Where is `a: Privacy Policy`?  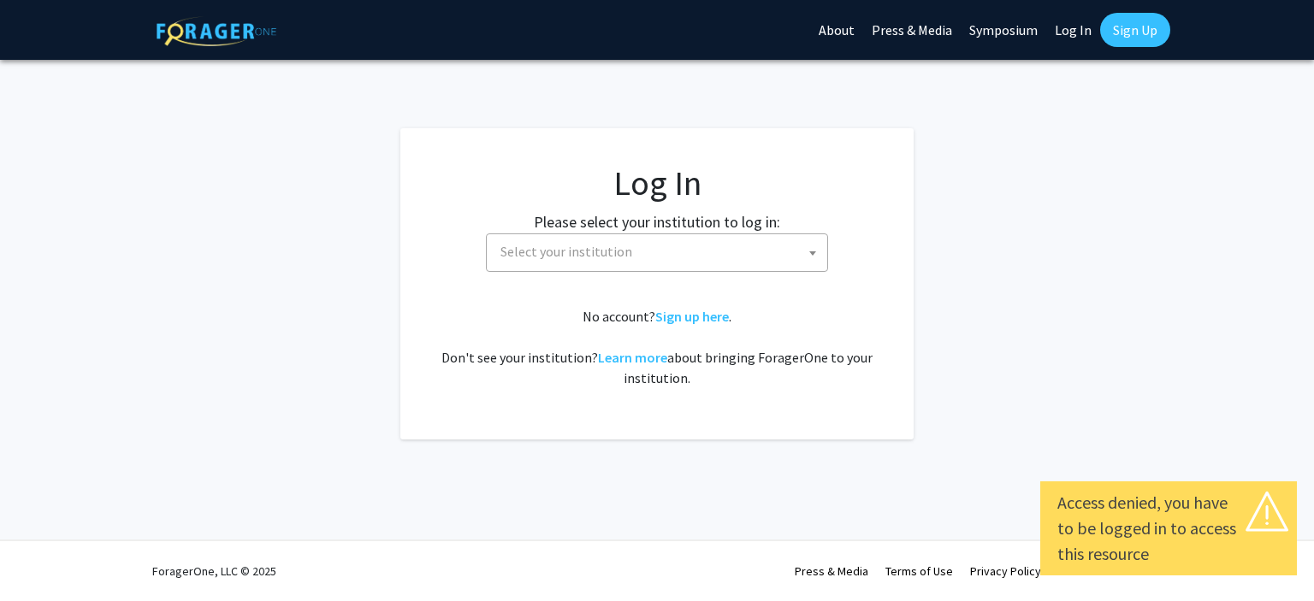 a: Privacy Policy is located at coordinates (1005, 571).